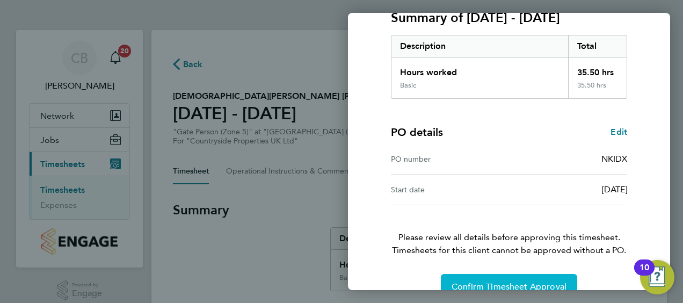 The width and height of the screenshot is (683, 303). What do you see at coordinates (480, 69) in the screenshot?
I see `div: Hours worked` at bounding box center [480, 69].